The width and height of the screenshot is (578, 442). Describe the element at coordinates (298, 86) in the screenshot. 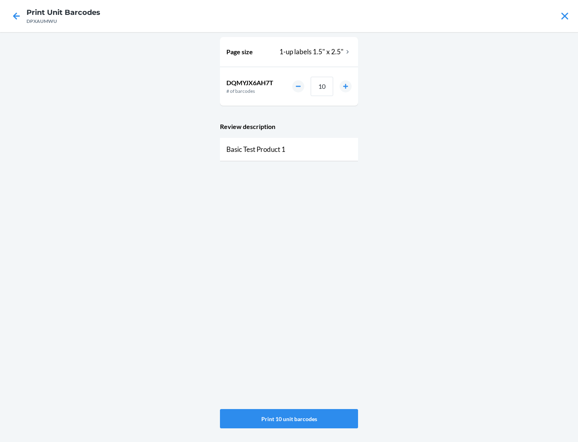

I see `button: decrement number` at that location.